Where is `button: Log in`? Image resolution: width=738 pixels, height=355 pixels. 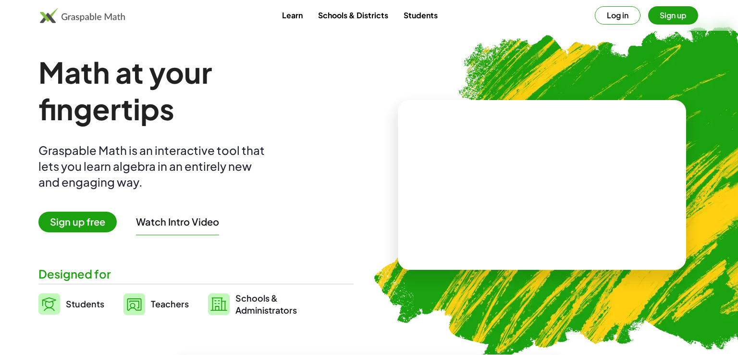
button: Log in is located at coordinates (617, 15).